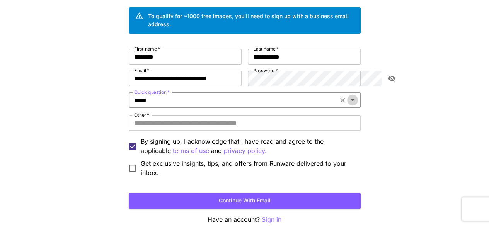 The width and height of the screenshot is (489, 226). What do you see at coordinates (392, 78) in the screenshot?
I see `button: toggle password visibility` at bounding box center [392, 78].